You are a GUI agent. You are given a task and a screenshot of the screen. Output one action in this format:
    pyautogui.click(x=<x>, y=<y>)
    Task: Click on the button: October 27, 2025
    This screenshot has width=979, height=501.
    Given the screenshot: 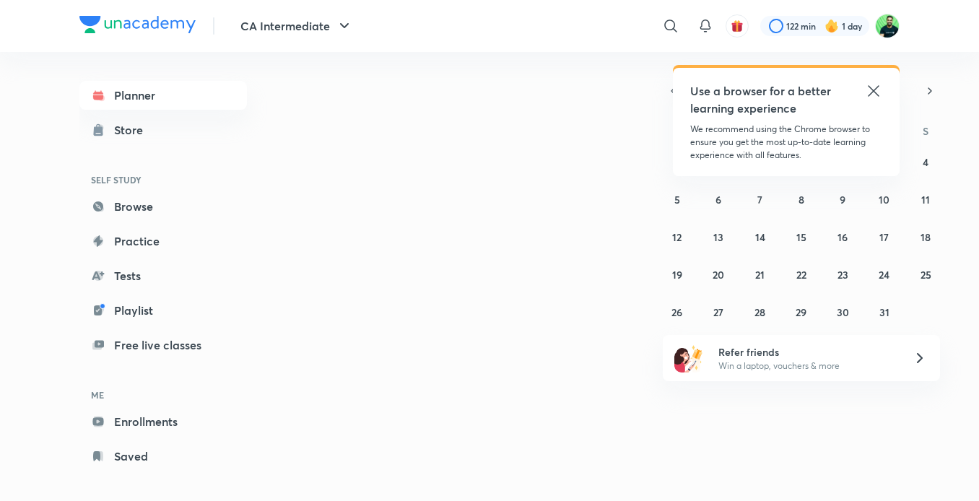 What is the action you would take?
    pyautogui.click(x=718, y=312)
    